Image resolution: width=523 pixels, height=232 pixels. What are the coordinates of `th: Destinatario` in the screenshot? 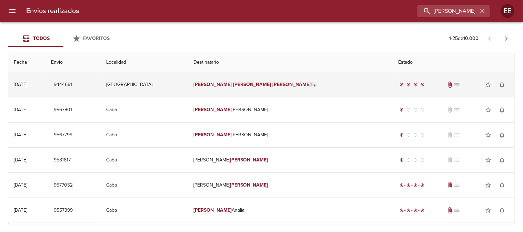 It's located at (290, 62).